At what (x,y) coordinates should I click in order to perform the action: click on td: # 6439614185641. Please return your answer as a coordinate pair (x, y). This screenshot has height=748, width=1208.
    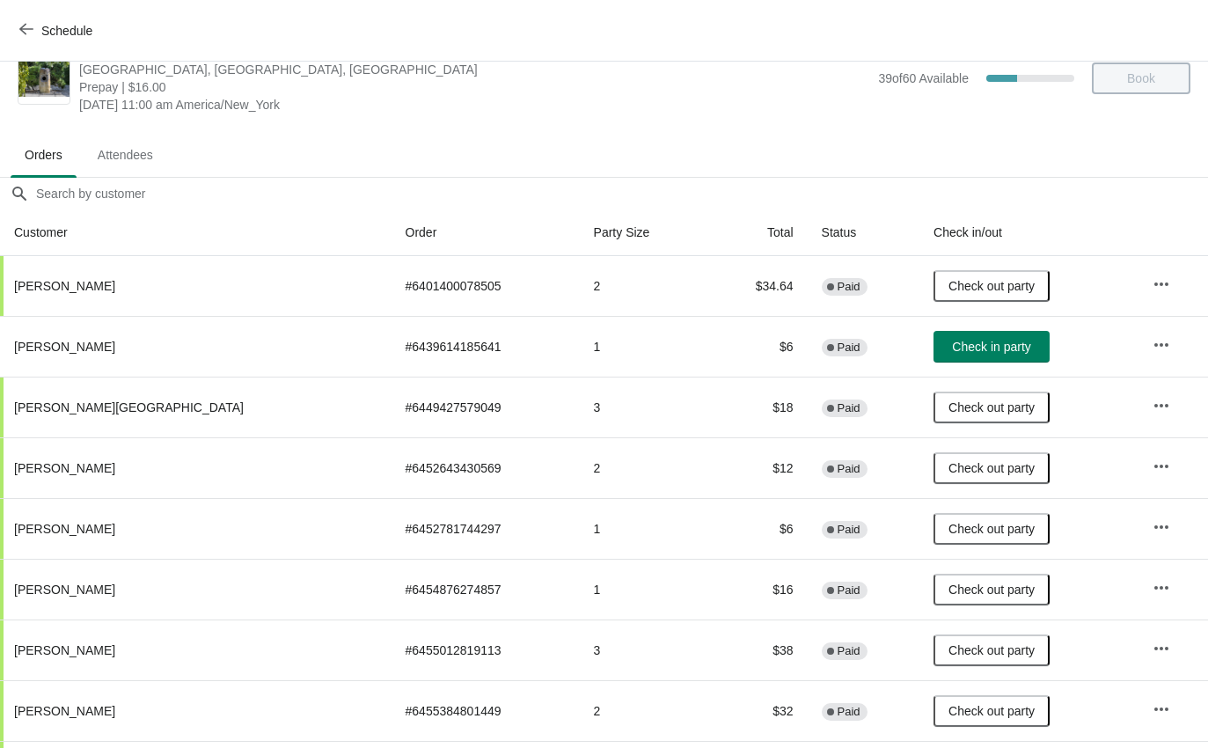
    Looking at the image, I should click on (486, 346).